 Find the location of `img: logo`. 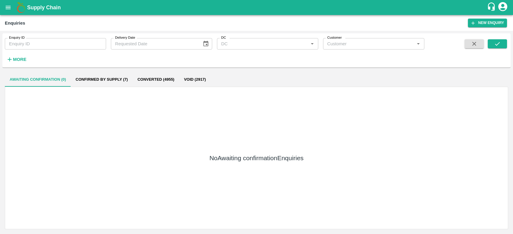

img: logo is located at coordinates (21, 8).